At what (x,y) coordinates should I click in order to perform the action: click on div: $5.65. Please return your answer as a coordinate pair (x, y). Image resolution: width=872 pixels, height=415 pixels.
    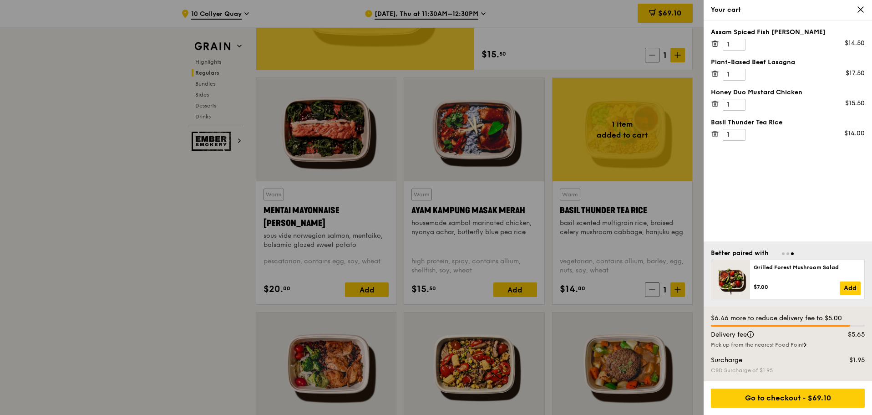
    Looking at the image, I should click on (850, 335).